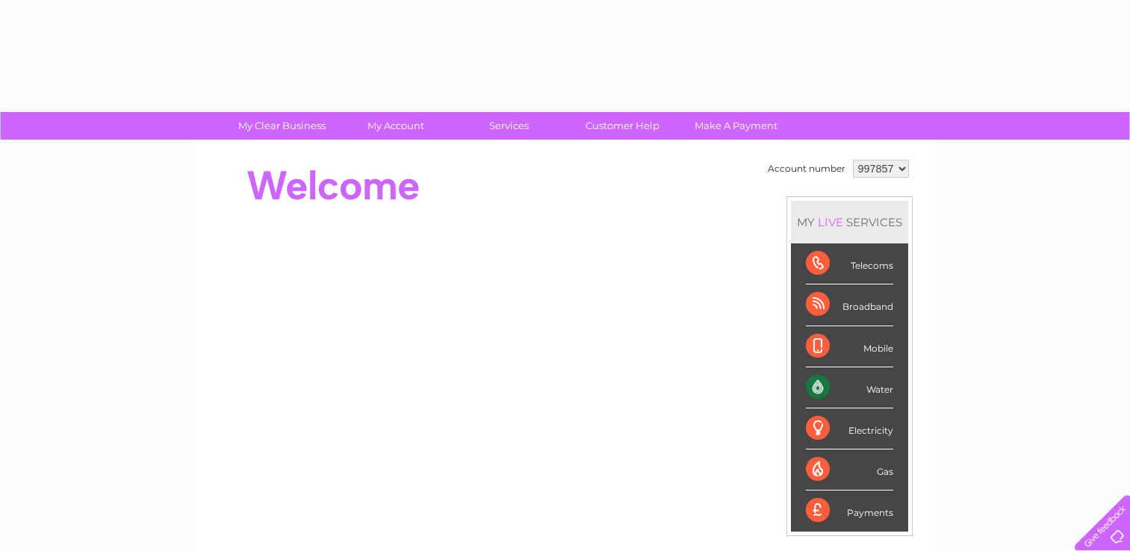  What do you see at coordinates (849, 346) in the screenshot?
I see `div: Mobile` at bounding box center [849, 346].